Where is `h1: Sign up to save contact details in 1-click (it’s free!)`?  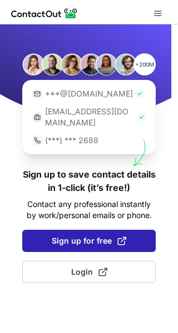
h1: Sign up to save contact details in 1-click (it’s free!) is located at coordinates (89, 181).